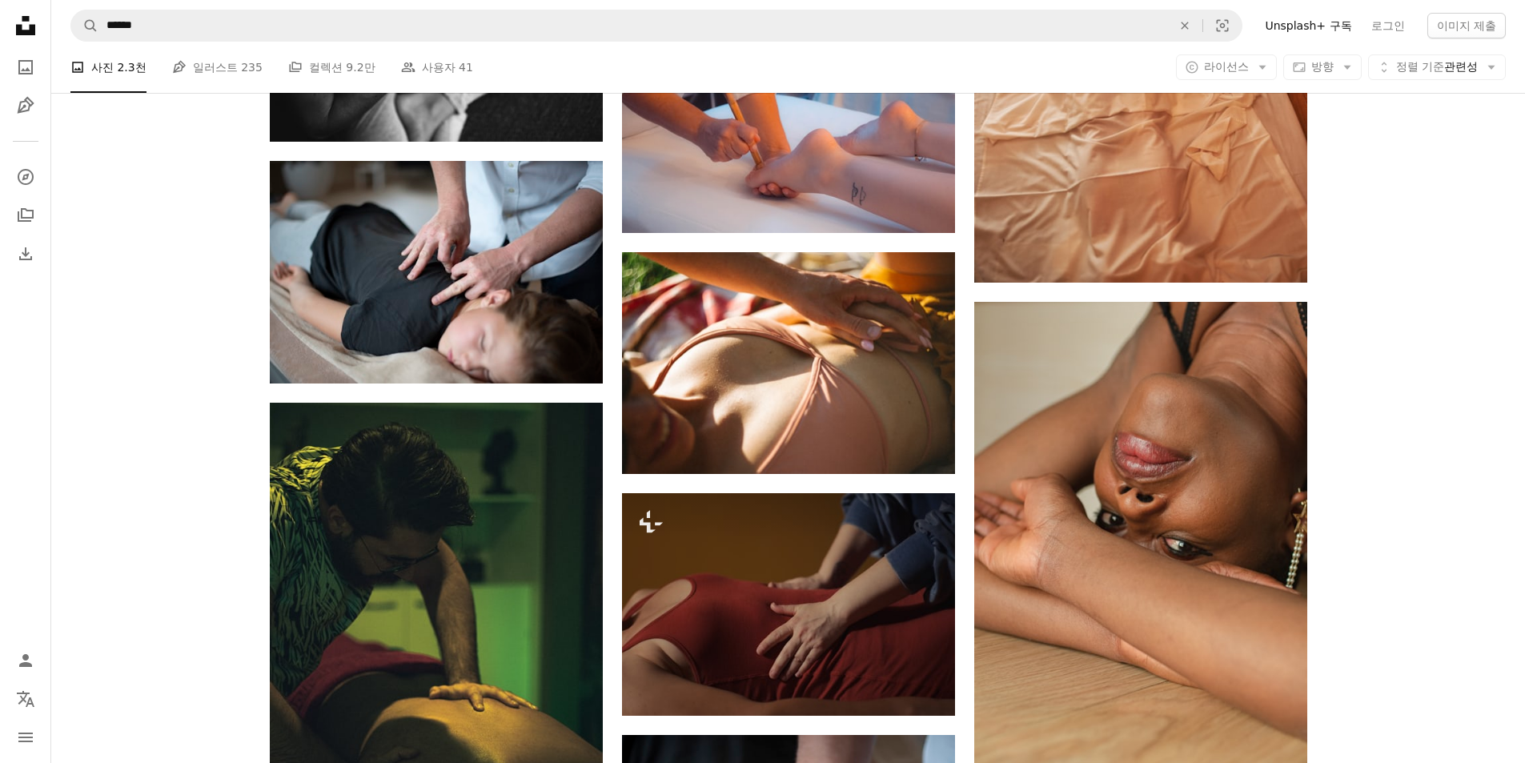 The image size is (1525, 763). Describe the element at coordinates (1227, 66) in the screenshot. I see `span: 라이선스` at that location.